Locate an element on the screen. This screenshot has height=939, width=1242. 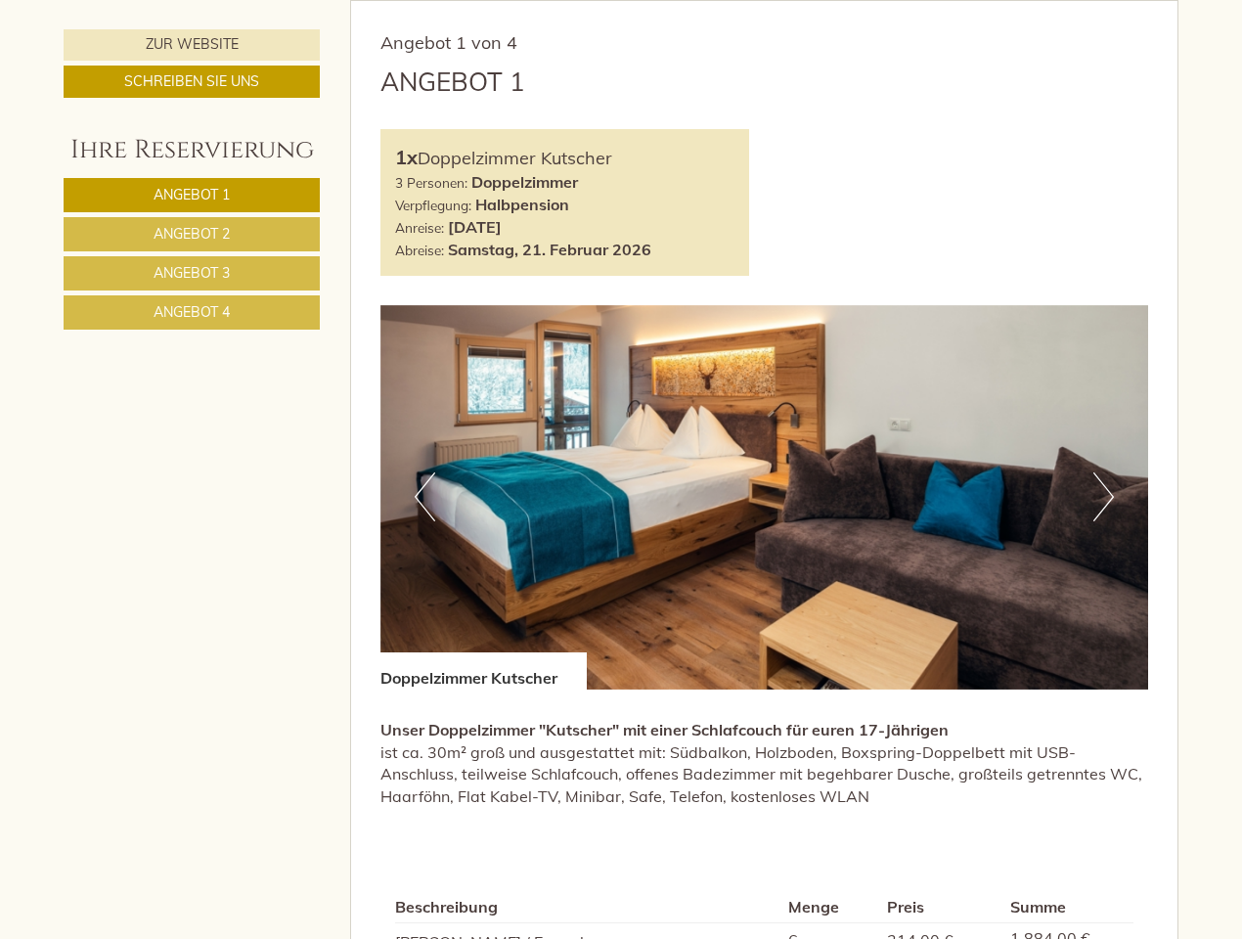
th: Beschreibung is located at coordinates (588, 907).